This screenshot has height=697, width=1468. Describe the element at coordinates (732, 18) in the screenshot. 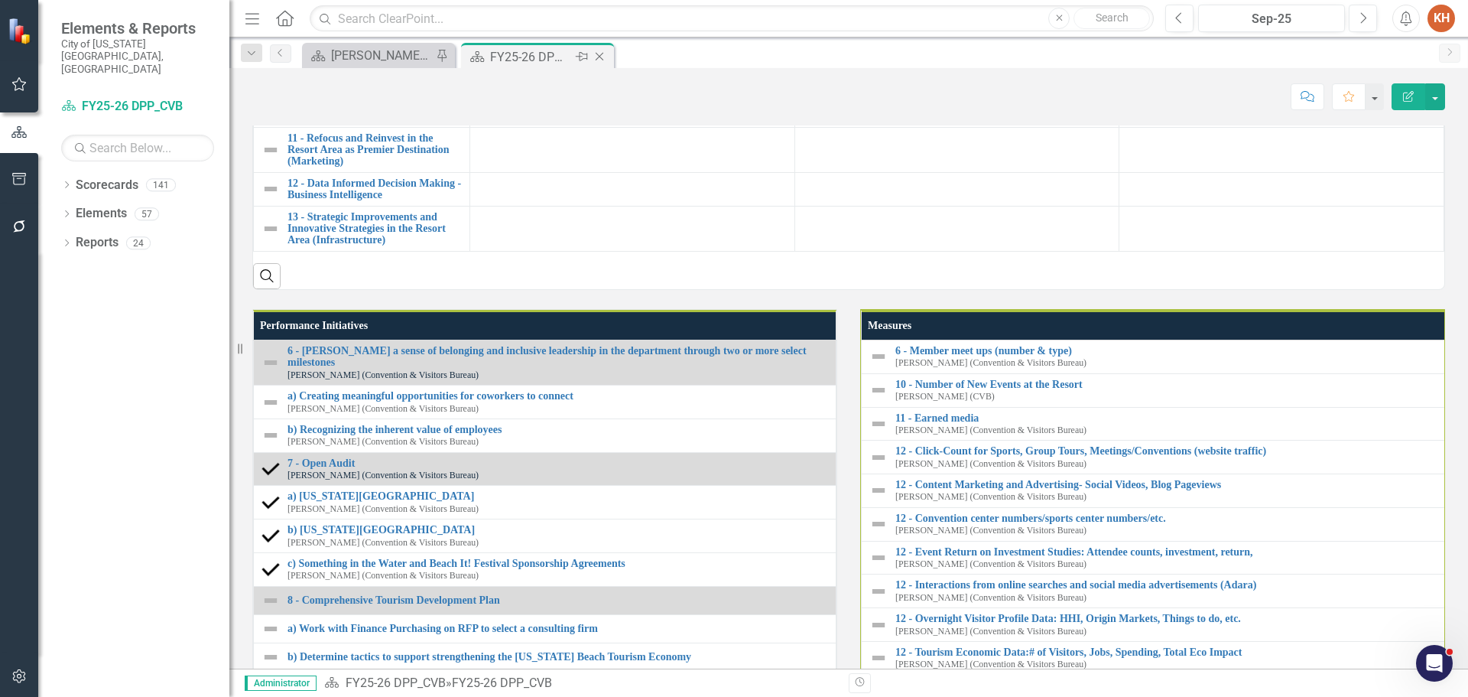

I see `input: Search ClearPoint...` at that location.